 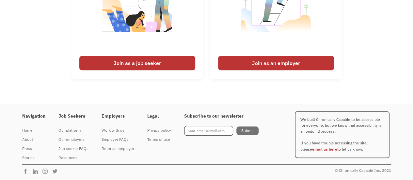 I want to click on a: Our platform, so click(x=74, y=130).